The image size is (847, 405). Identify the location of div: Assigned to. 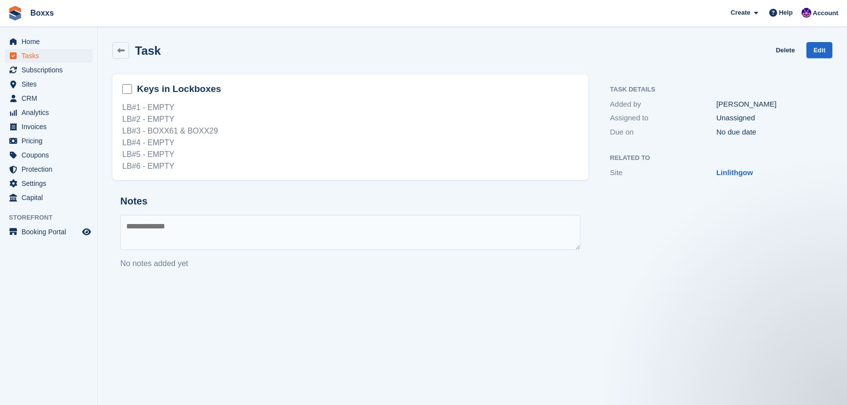
(663, 118).